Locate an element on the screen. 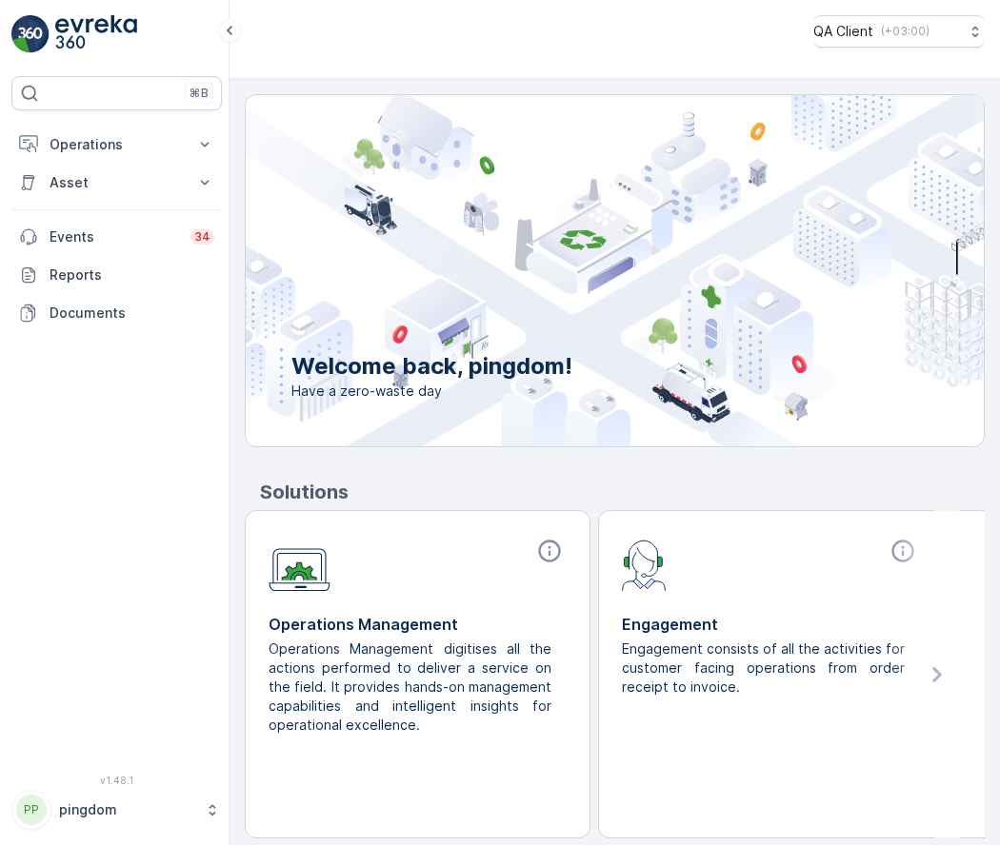  p: Operations Management is located at coordinates (417, 625).